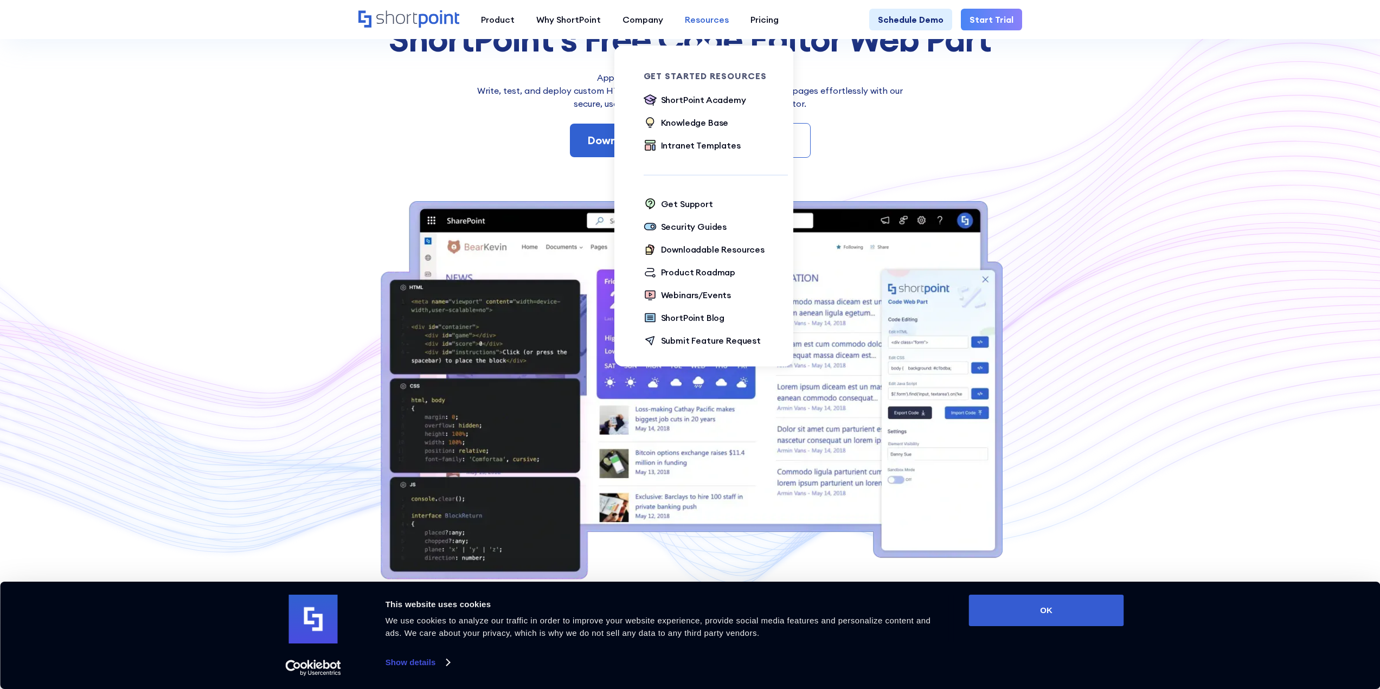  Describe the element at coordinates (711, 341) in the screenshot. I see `div: Submit Feature Request` at that location.